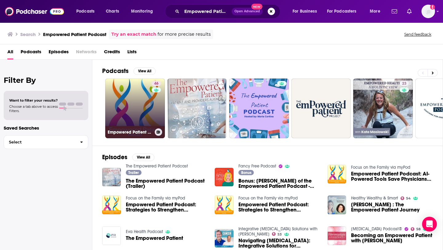 The height and width of the screenshot is (250, 443). I want to click on svg: Add a profile image, so click(433, 7).